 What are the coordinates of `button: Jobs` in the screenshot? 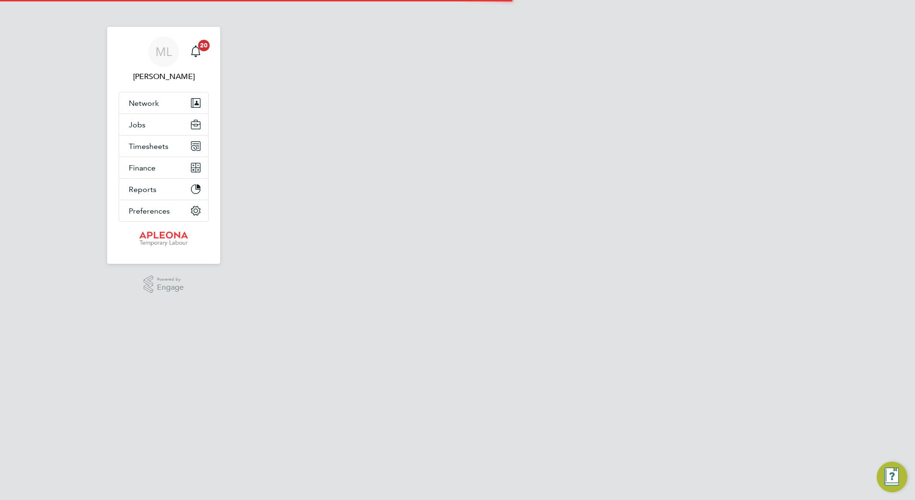 It's located at (164, 124).